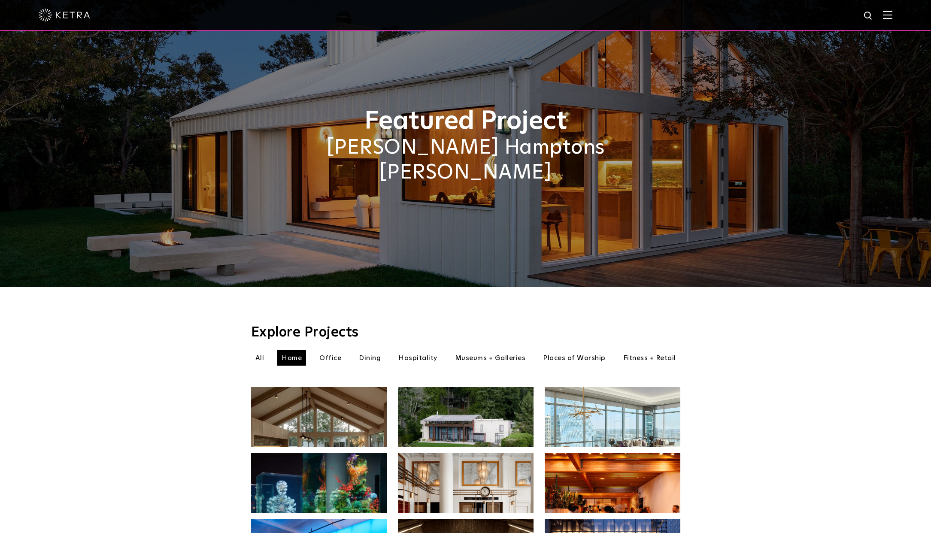 The width and height of the screenshot is (931, 533). What do you see at coordinates (64, 15) in the screenshot?
I see `img: ketra-logo-2019-white` at bounding box center [64, 15].